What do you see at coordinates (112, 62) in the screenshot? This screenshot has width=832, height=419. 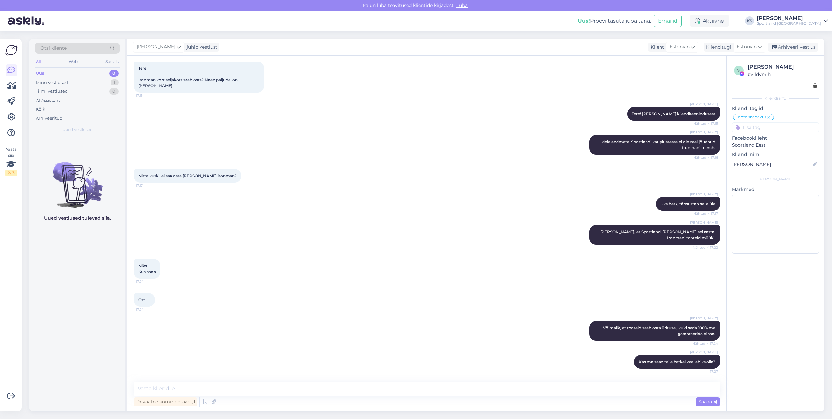 I see `div: Socials` at bounding box center [112, 62].